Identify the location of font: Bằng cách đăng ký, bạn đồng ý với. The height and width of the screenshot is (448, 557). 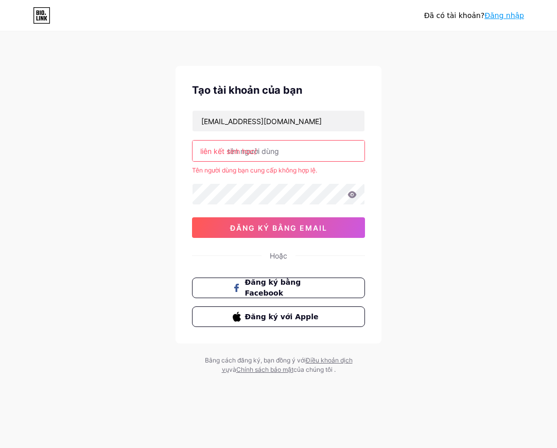
(255, 360).